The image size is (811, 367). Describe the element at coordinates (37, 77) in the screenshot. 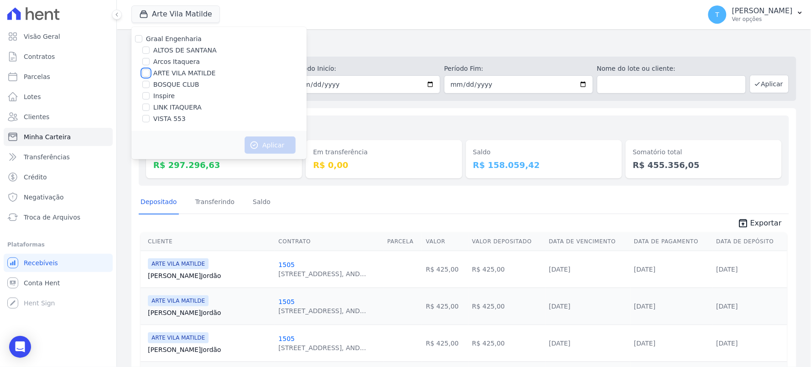

I see `span: Parcelas` at that location.